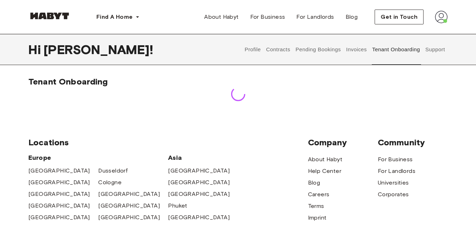 The width and height of the screenshot is (476, 227). What do you see at coordinates (318, 50) in the screenshot?
I see `button: Pending Bookings` at bounding box center [318, 50].